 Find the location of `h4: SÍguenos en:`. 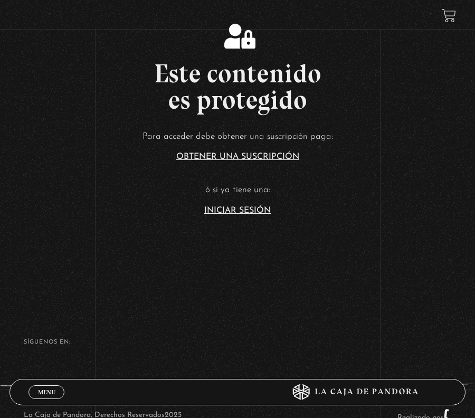

h4: SÍguenos en: is located at coordinates (237, 342).